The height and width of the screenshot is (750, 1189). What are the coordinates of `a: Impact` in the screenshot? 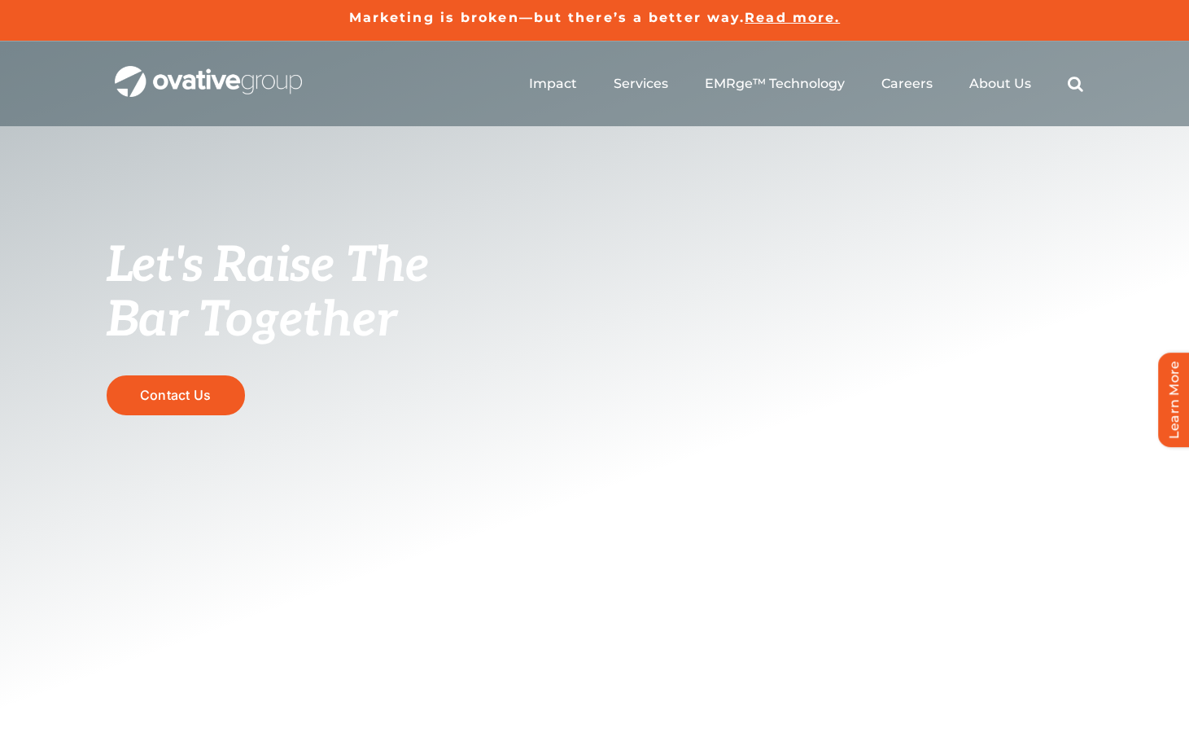 It's located at (553, 84).